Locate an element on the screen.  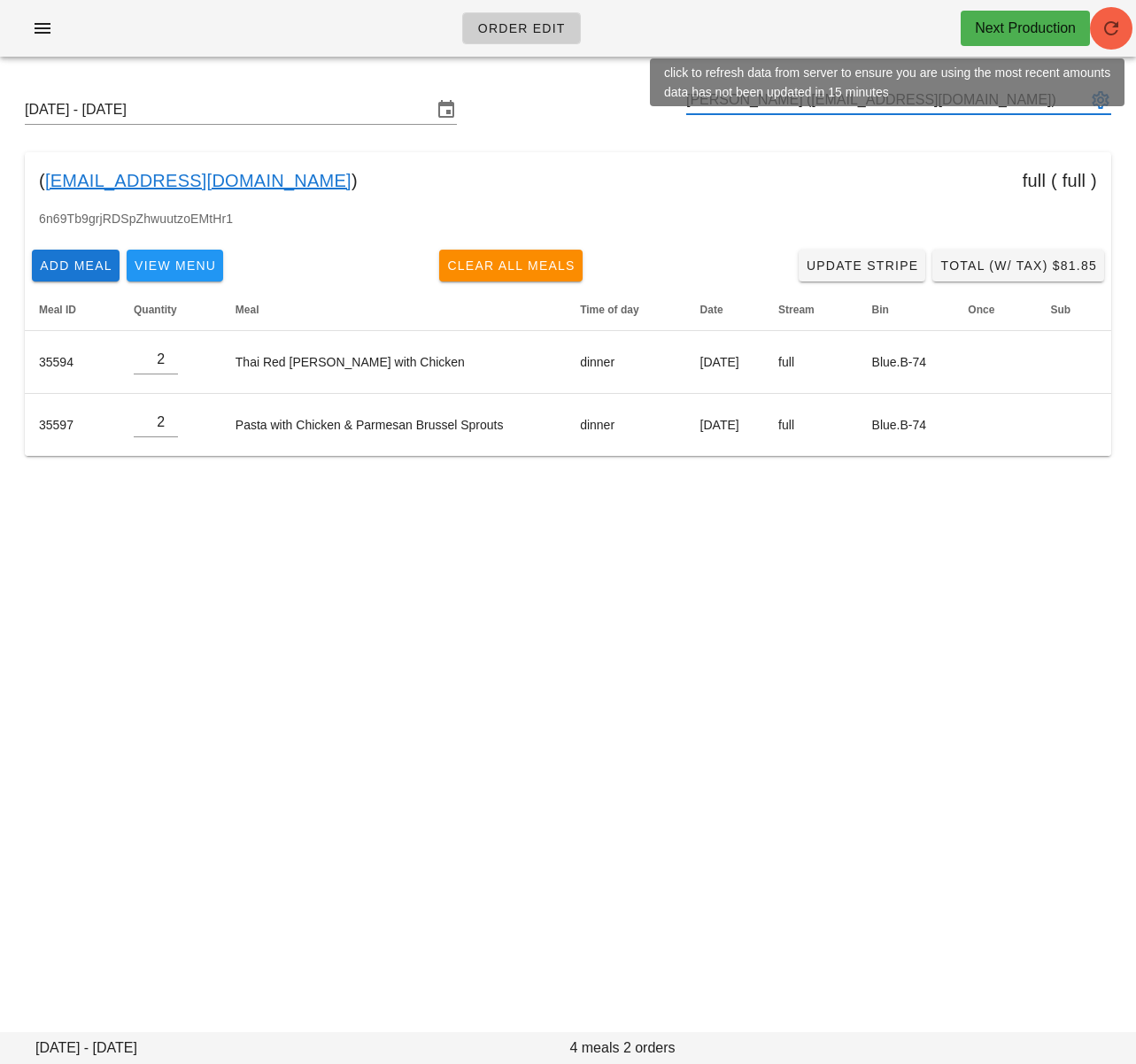
td: Pasta with Chicken & Parmesan Brussel Sprouts is located at coordinates (393, 425).